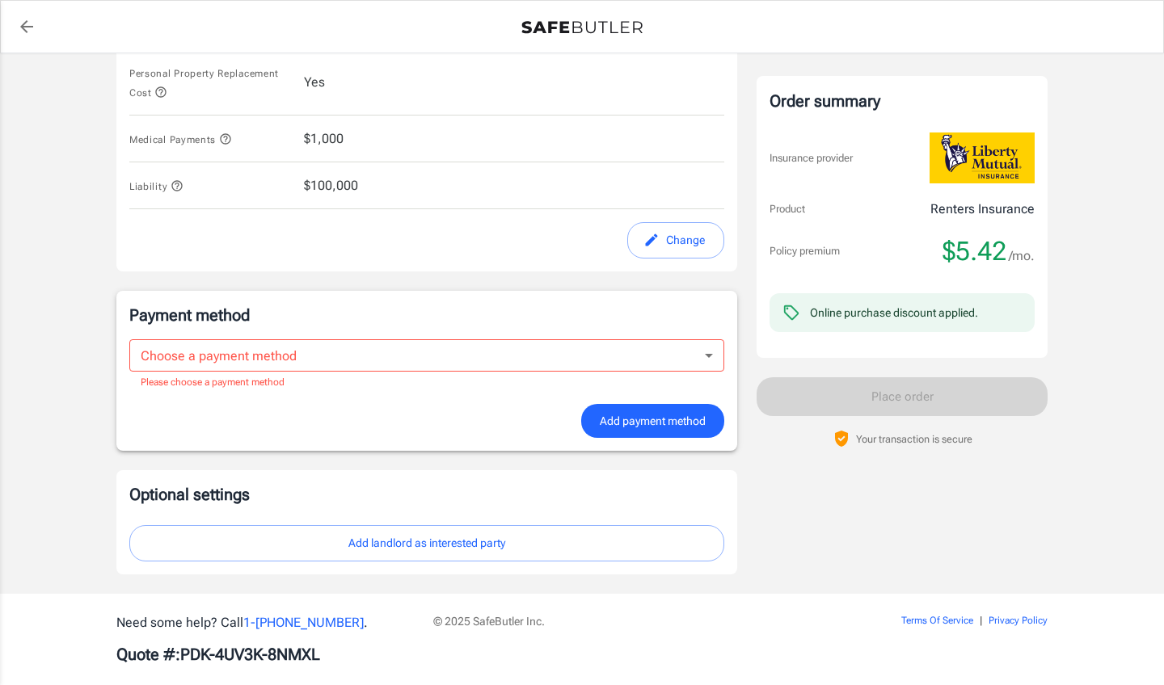 The image size is (1164, 685). What do you see at coordinates (1022, 256) in the screenshot?
I see `span: /mo.` at bounding box center [1022, 256].